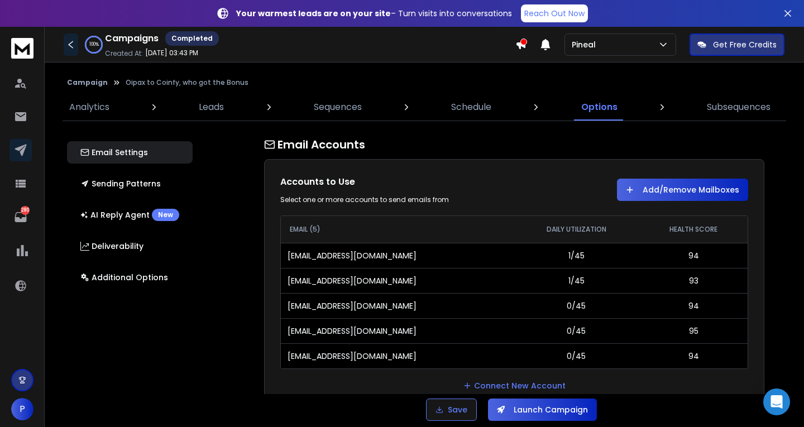 This screenshot has width=804, height=427. What do you see at coordinates (451, 410) in the screenshot?
I see `button: Save` at bounding box center [451, 410].